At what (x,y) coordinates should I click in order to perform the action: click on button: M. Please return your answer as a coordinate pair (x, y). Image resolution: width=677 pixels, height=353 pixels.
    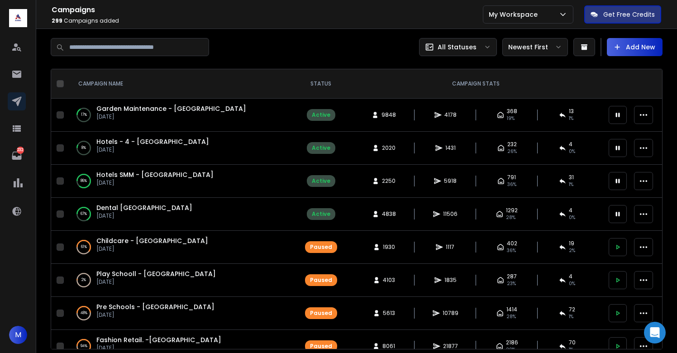
    Looking at the image, I should click on (18, 335).